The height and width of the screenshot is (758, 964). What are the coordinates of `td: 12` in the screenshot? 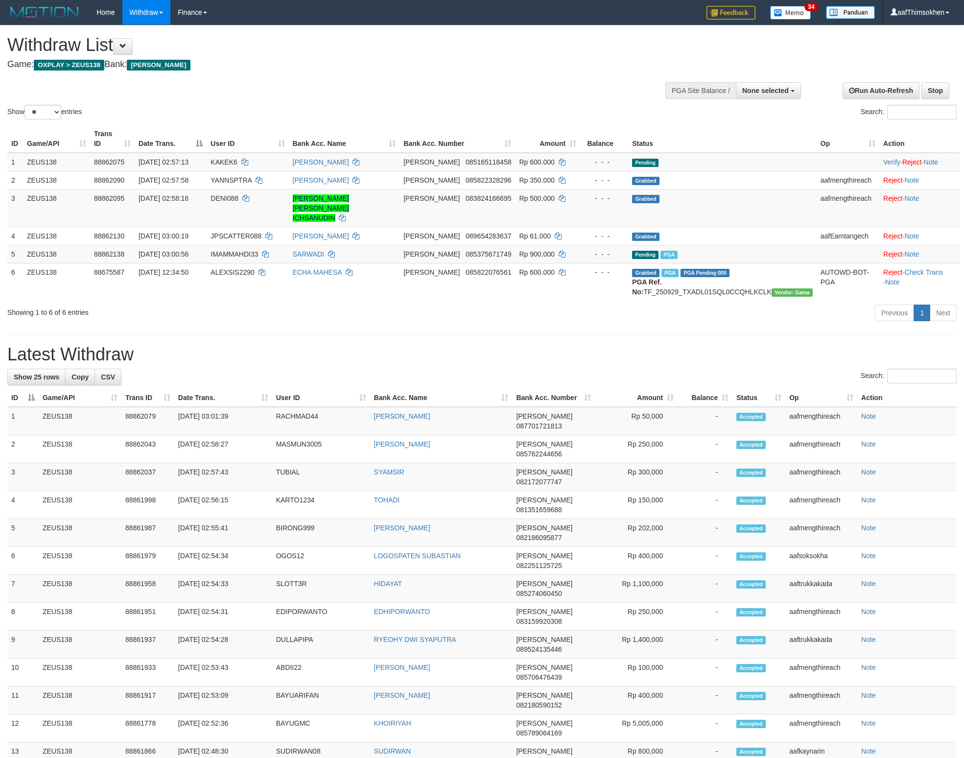 It's located at (23, 728).